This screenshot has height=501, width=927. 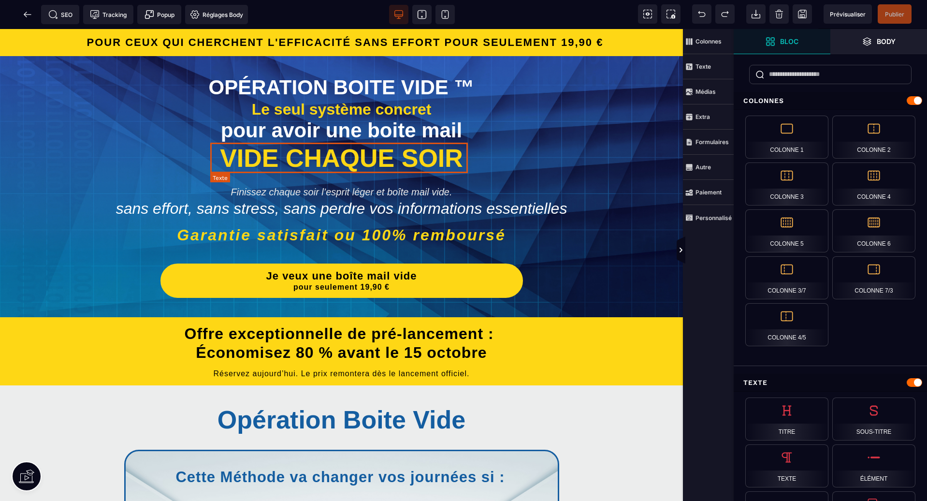 What do you see at coordinates (787, 231) in the screenshot?
I see `div: Colonne 5` at bounding box center [787, 231].